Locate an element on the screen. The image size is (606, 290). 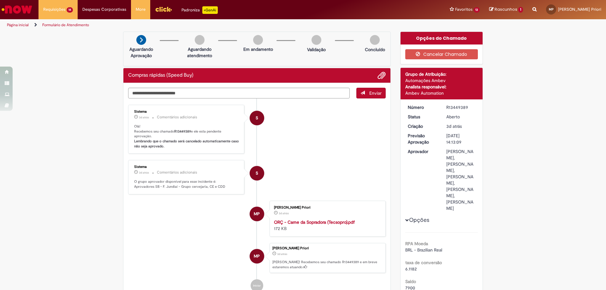
p: Aguardando Aprovação is located at coordinates (141, 52).